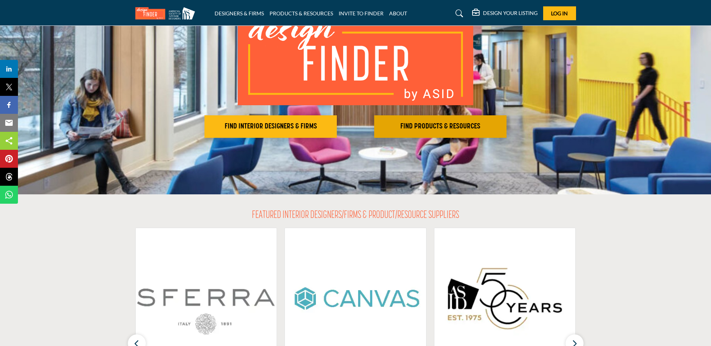 Image resolution: width=711 pixels, height=346 pixels. Describe the element at coordinates (271, 126) in the screenshot. I see `h2: FIND INTERIOR DESIGNERS & FIRMS` at that location.